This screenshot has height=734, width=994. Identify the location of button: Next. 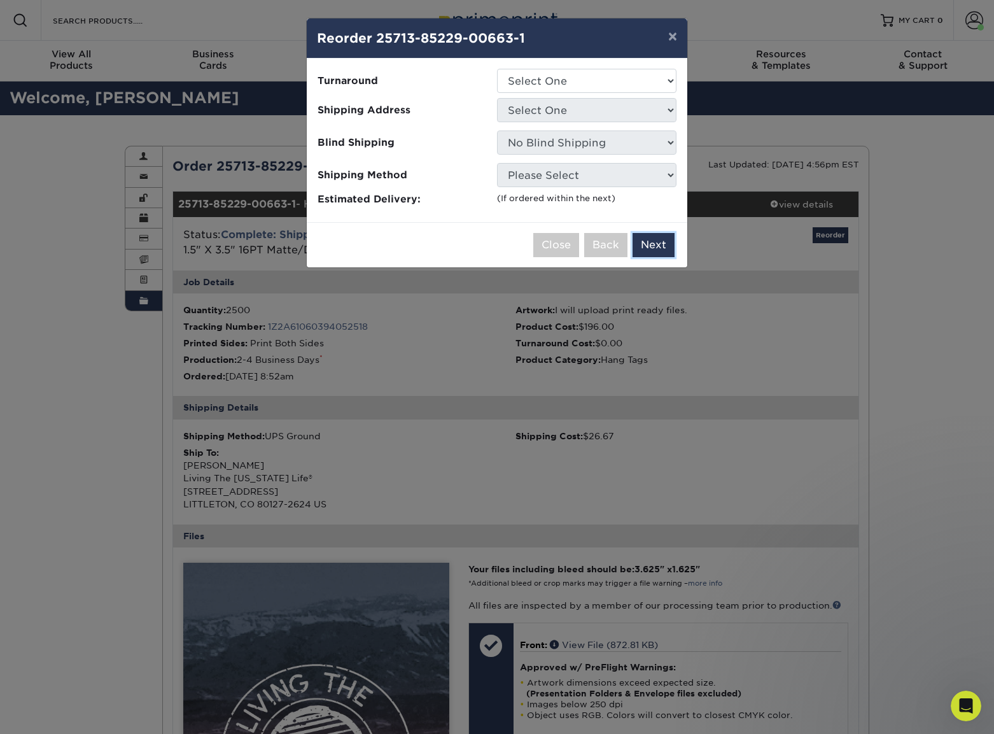
(654, 245).